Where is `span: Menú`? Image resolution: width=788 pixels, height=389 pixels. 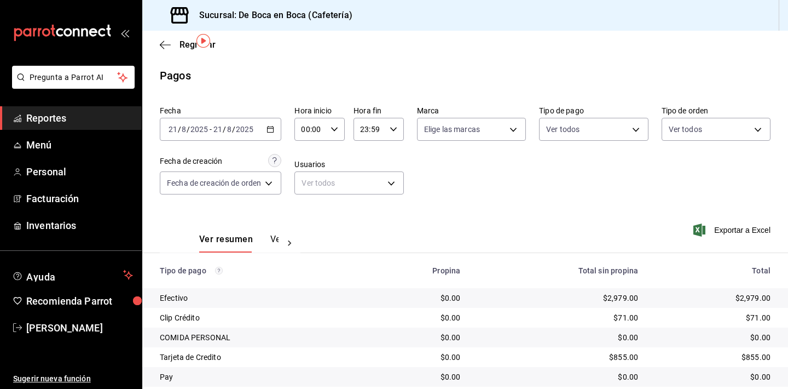
span: Menú is located at coordinates (79, 144).